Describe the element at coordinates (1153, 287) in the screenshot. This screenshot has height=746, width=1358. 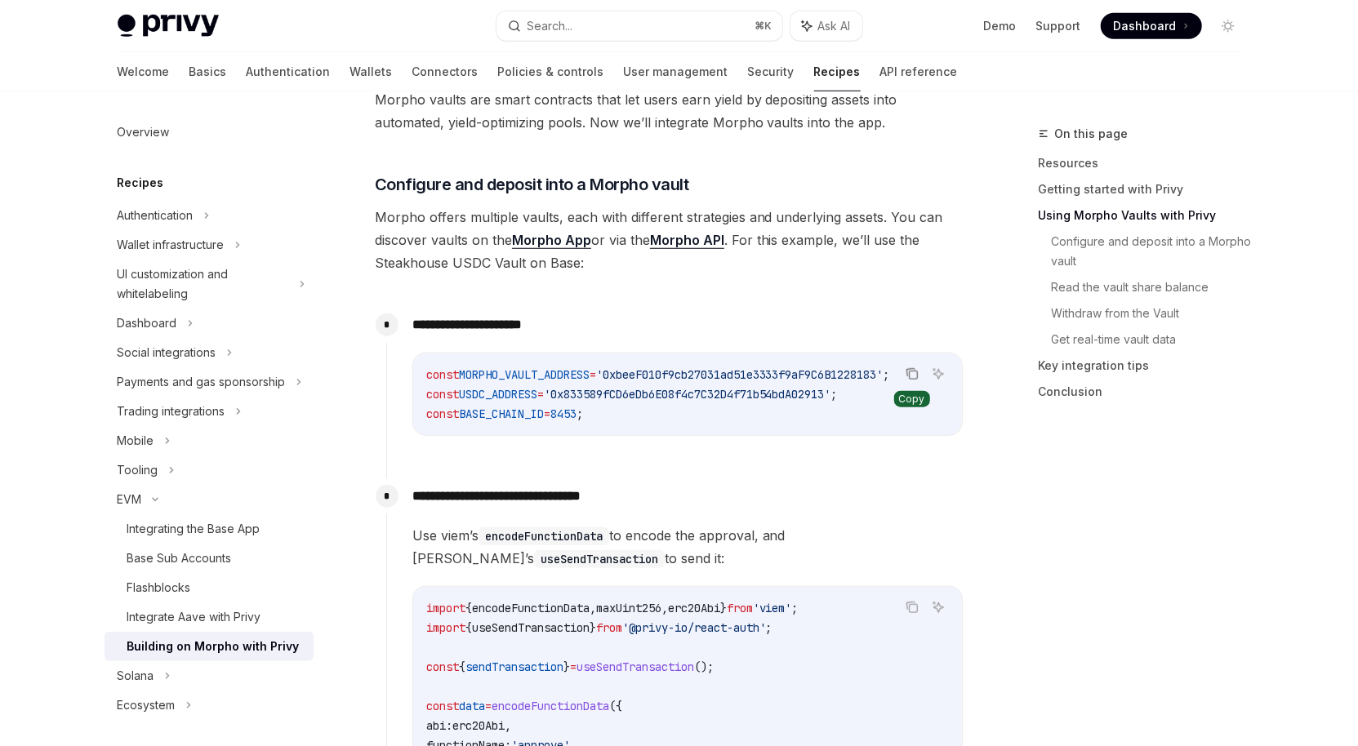
I see `a: Read the vault share balance` at that location.